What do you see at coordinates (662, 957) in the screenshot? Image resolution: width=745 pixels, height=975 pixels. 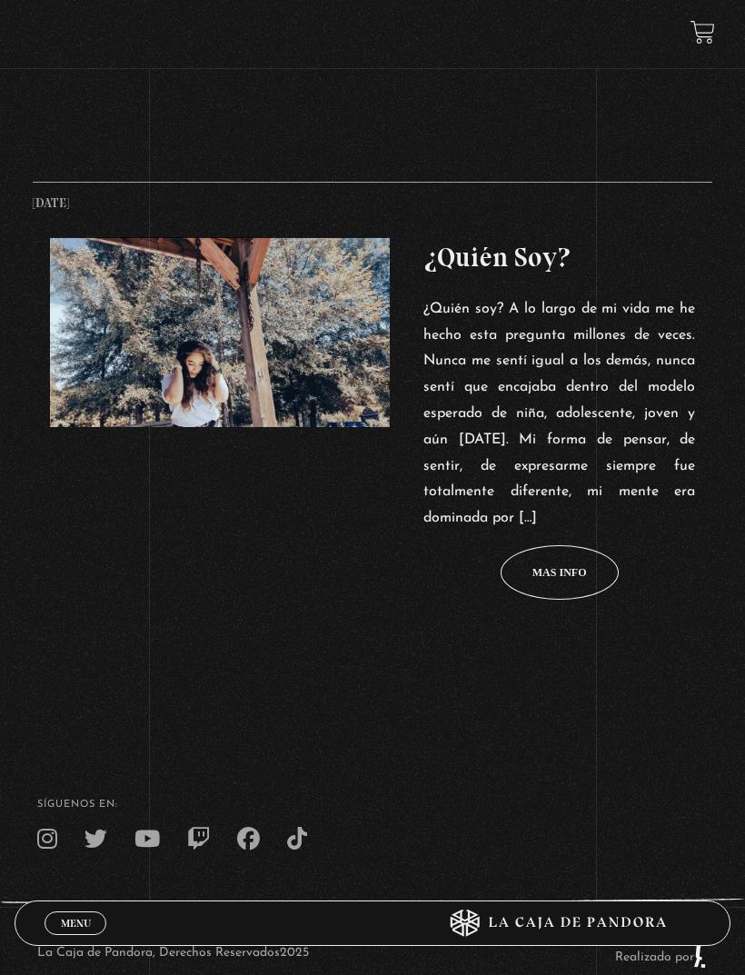 I see `a: Realizado por` at bounding box center [662, 957].